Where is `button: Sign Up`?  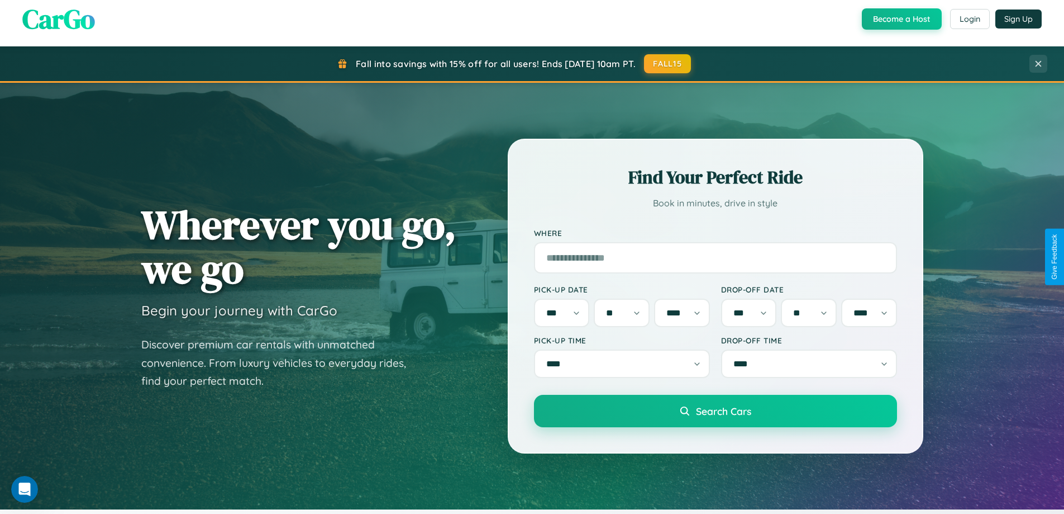 button: Sign Up is located at coordinates (1019, 19).